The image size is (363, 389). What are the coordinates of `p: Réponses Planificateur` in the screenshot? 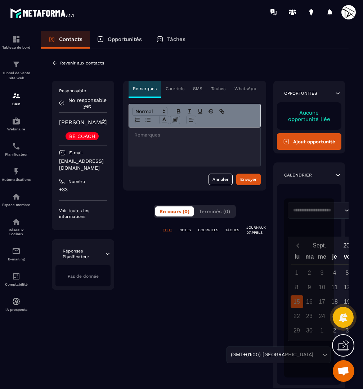 It's located at (84, 254).